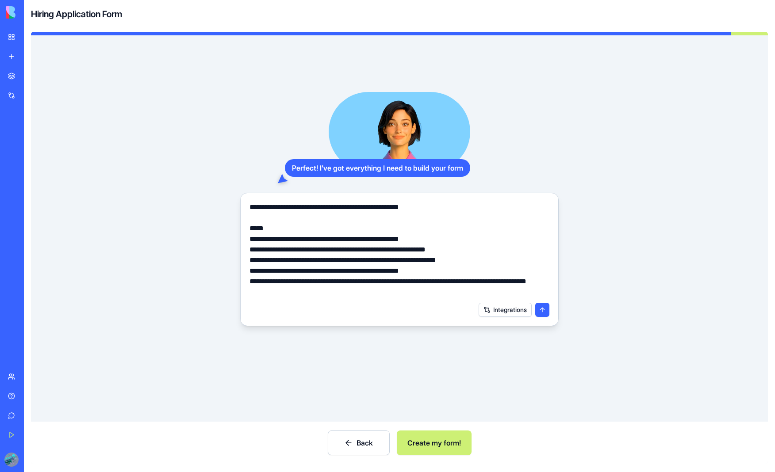  I want to click on img: logo, so click(34, 12).